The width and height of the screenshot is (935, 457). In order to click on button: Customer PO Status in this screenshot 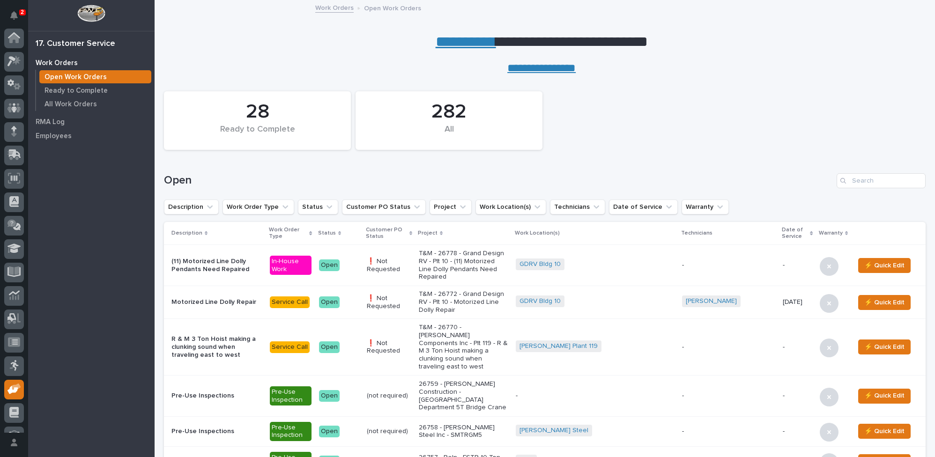, I will do `click(383, 207)`.